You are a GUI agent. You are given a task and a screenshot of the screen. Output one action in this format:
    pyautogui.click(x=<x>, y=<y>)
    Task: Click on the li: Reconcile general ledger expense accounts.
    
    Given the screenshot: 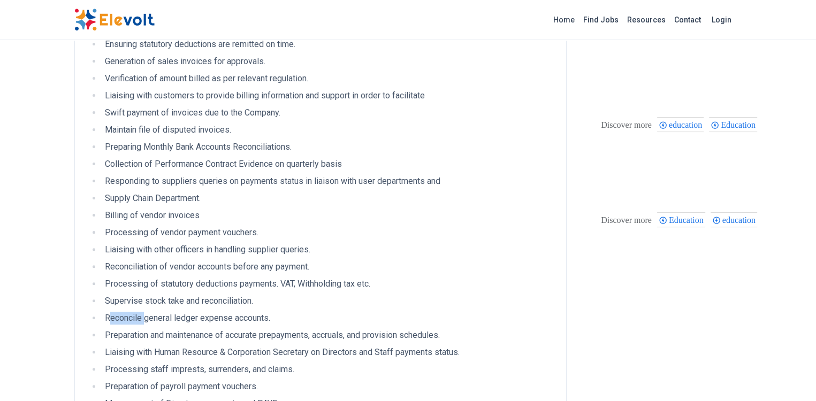 What is the action you would take?
    pyautogui.click(x=327, y=318)
    